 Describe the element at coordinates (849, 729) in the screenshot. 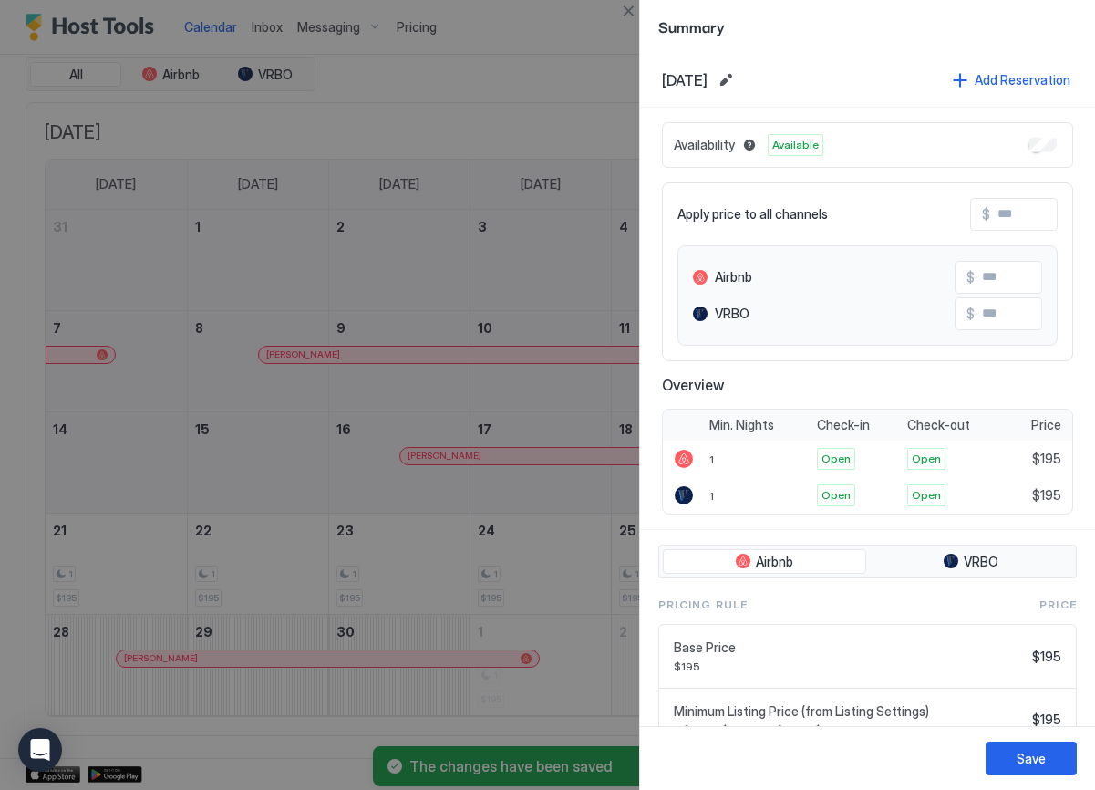

I see `span: if $195 > $195 then $195 = $195` at that location.